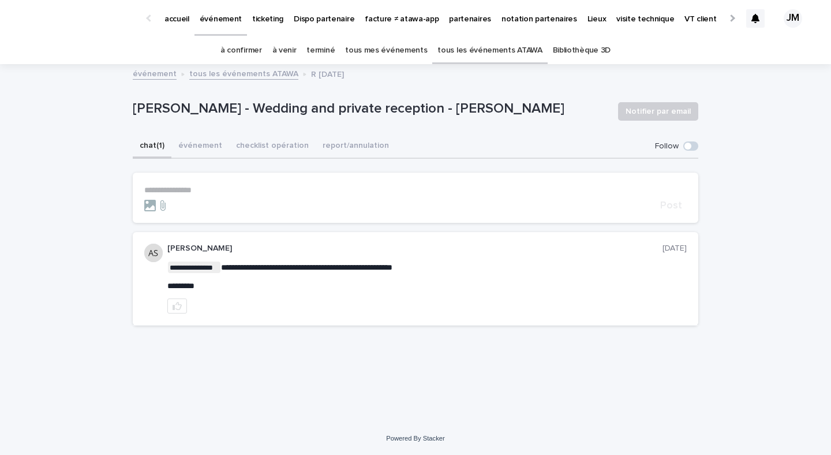  Describe the element at coordinates (386, 50) in the screenshot. I see `a: tous mes événements` at that location.